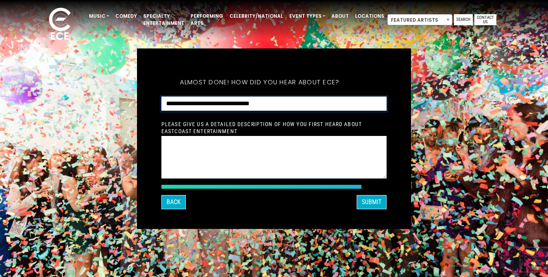 This screenshot has height=277, width=548. What do you see at coordinates (126, 16) in the screenshot?
I see `a: Comedy` at bounding box center [126, 16].